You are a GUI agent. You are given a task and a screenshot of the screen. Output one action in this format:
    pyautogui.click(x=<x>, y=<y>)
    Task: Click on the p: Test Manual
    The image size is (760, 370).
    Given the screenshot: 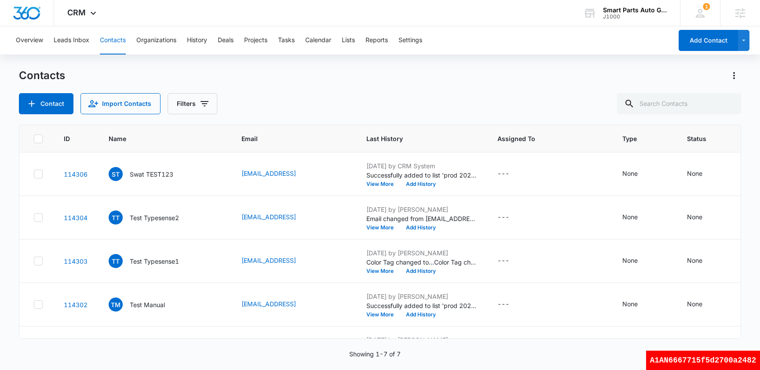 What is the action you would take?
    pyautogui.click(x=147, y=305)
    